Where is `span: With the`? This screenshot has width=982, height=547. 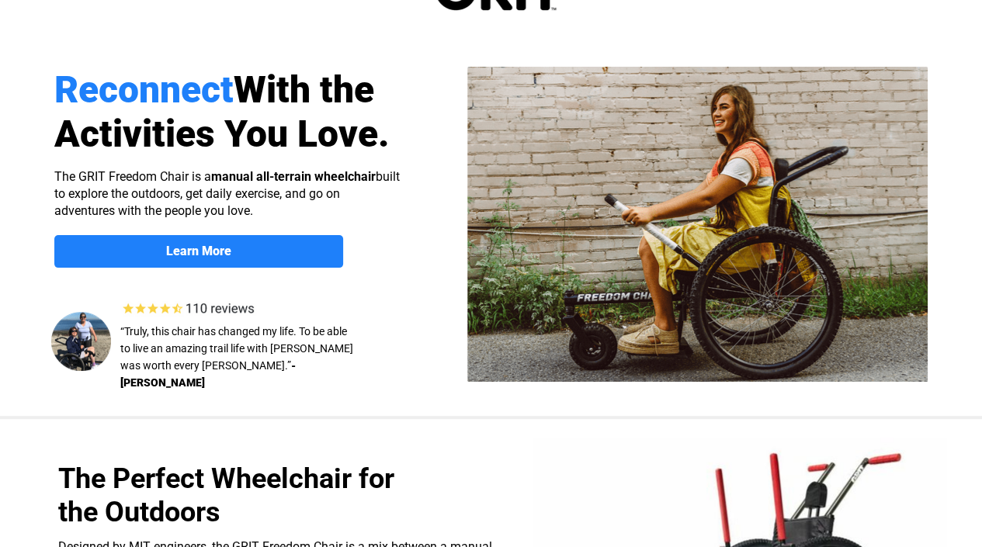 span: With the is located at coordinates (304, 89).